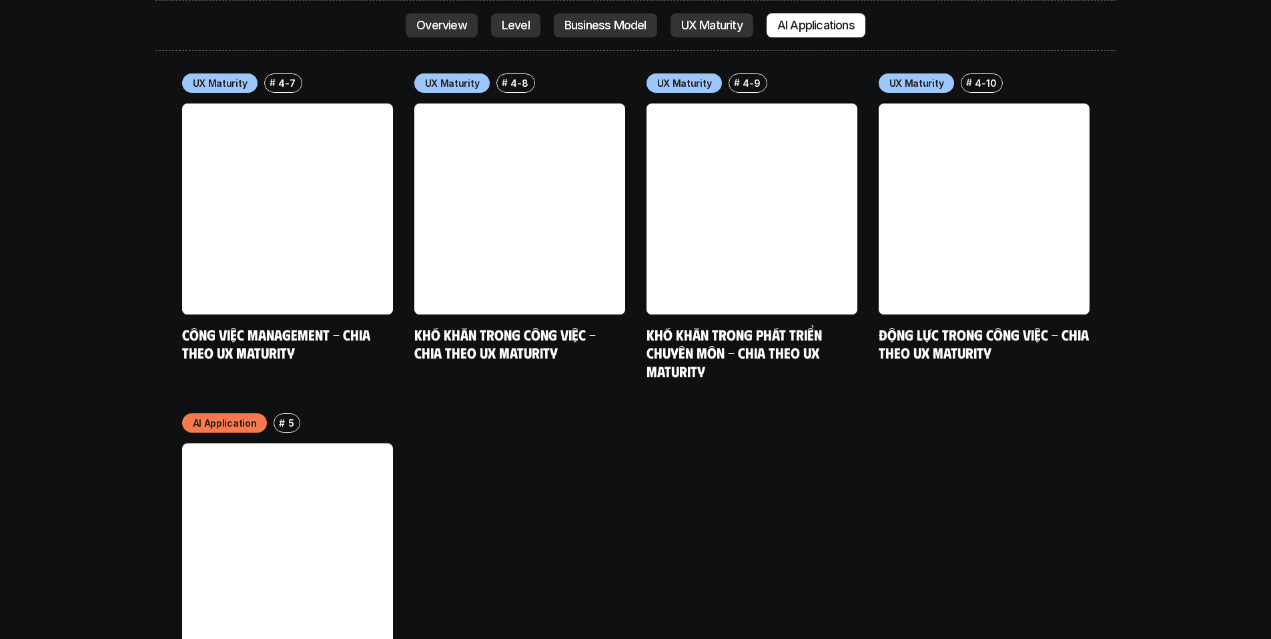 This screenshot has height=639, width=1271. I want to click on a: Công việc Management - Chia theo UX maturity, so click(278, 343).